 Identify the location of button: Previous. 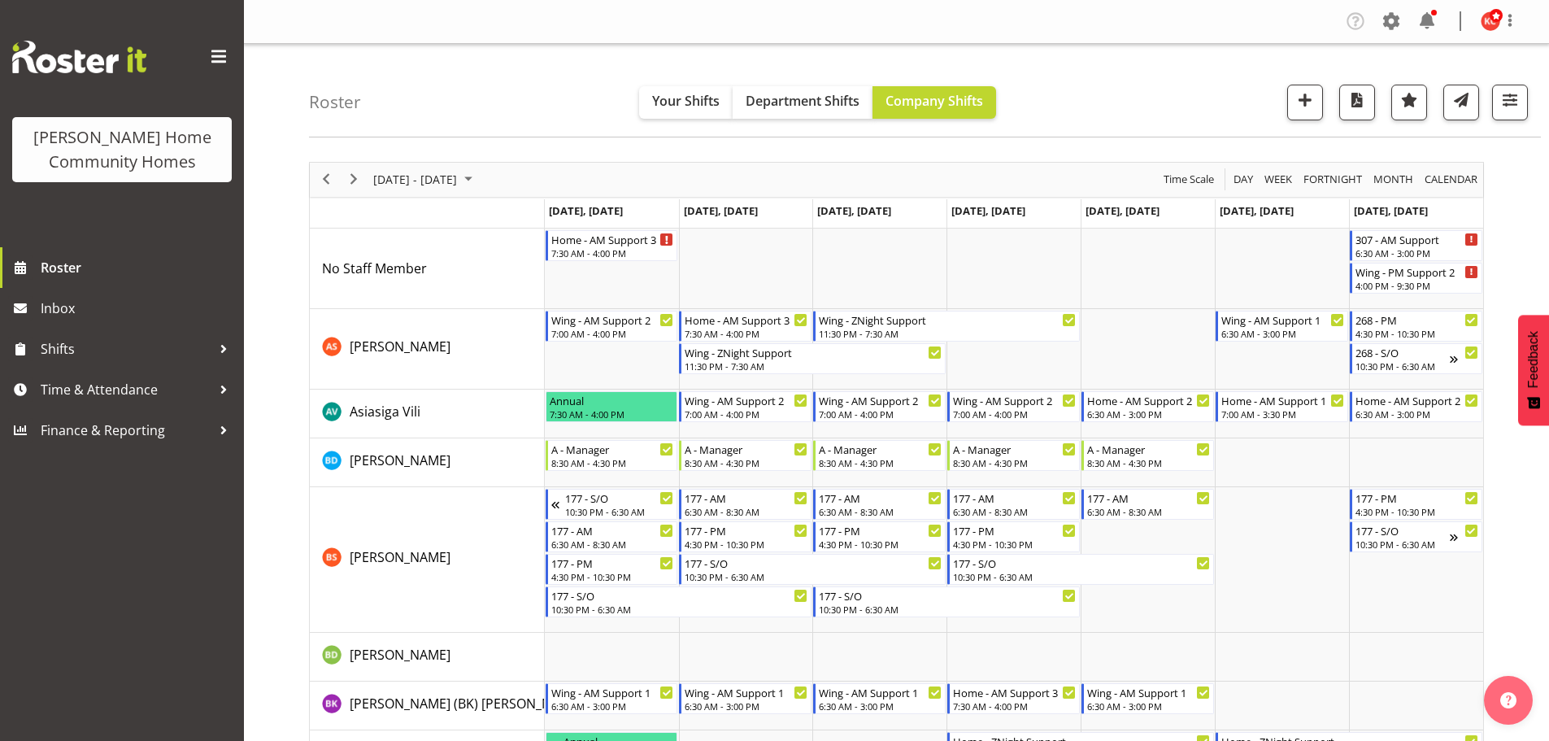
(326, 179).